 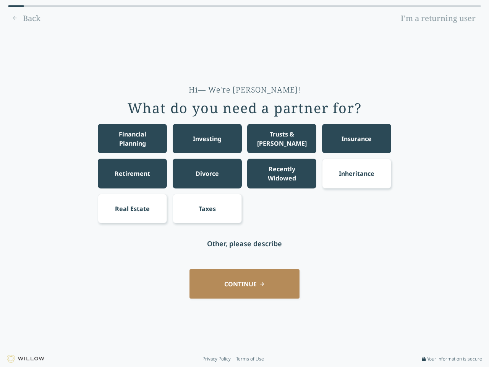 I want to click on div: Recently Widowed, so click(x=282, y=174).